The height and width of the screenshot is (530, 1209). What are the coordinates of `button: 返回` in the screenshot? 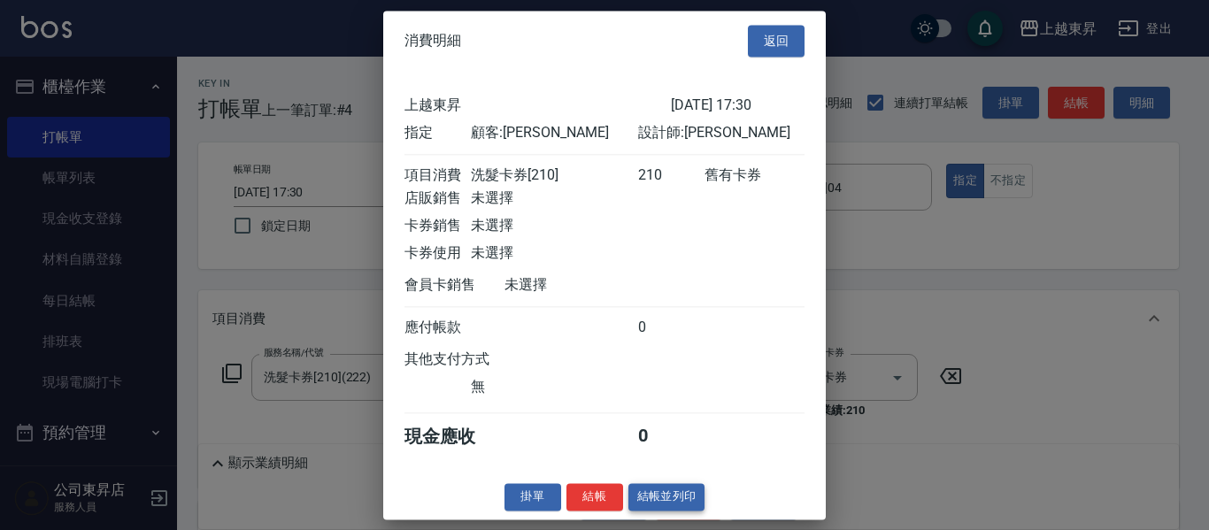 It's located at (776, 41).